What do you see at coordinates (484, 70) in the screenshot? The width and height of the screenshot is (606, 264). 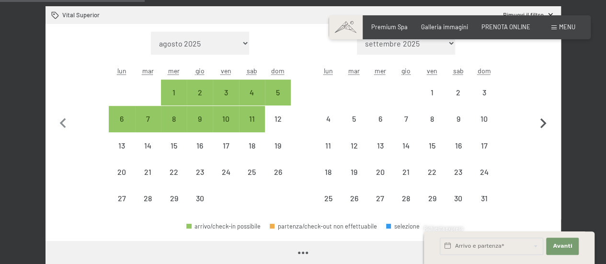 I see `abbr: domenica` at bounding box center [484, 70].